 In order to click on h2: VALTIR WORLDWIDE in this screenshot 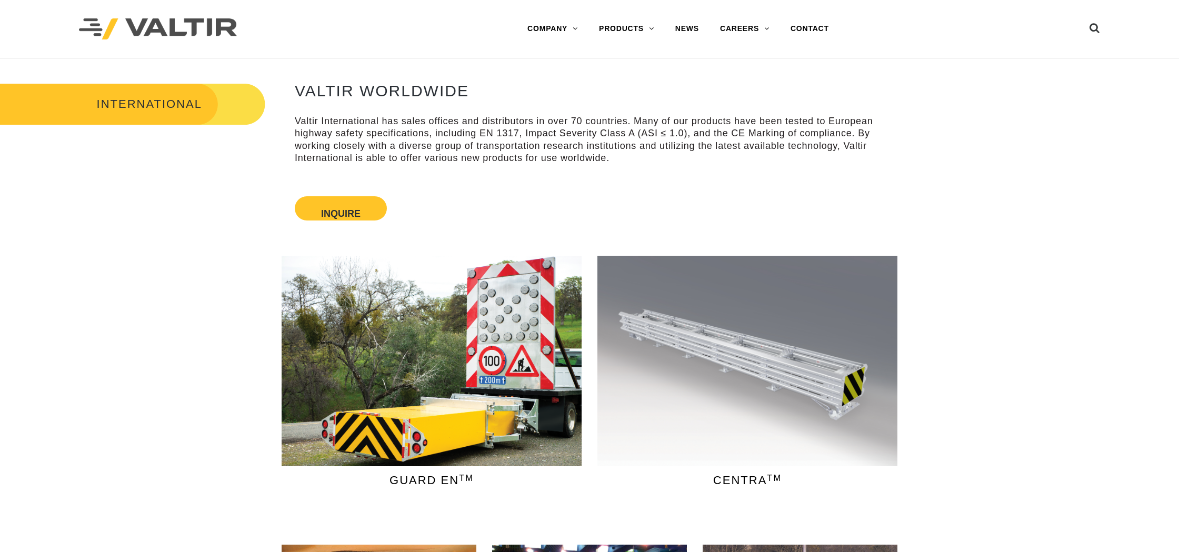, I will do `click(589, 91)`.